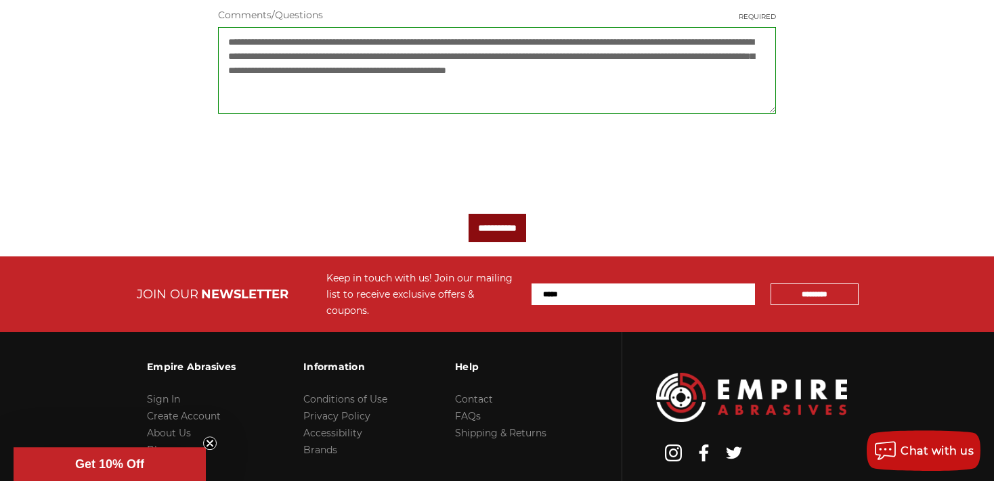  I want to click on a: Conditions of Use, so click(345, 399).